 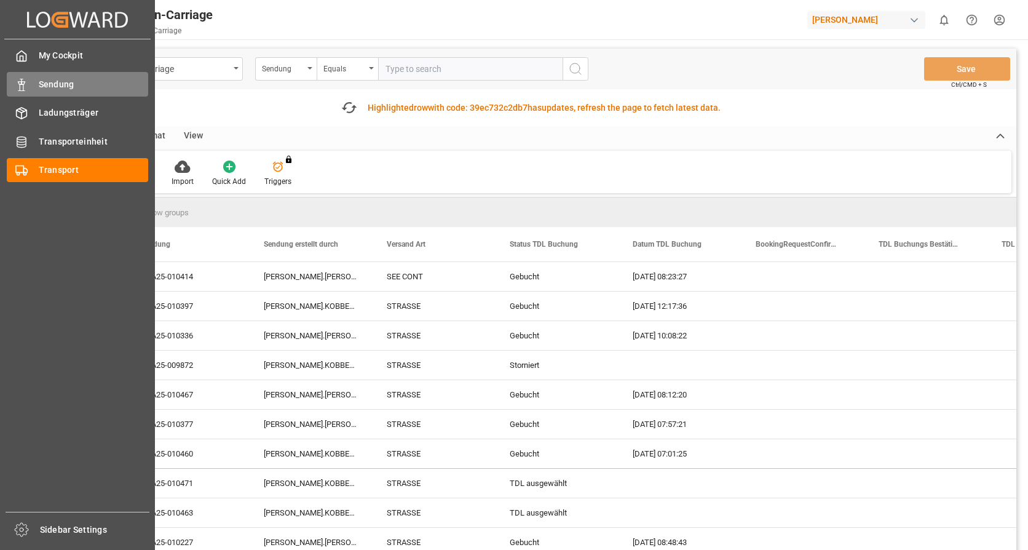 I want to click on div: Quick Add, so click(x=229, y=181).